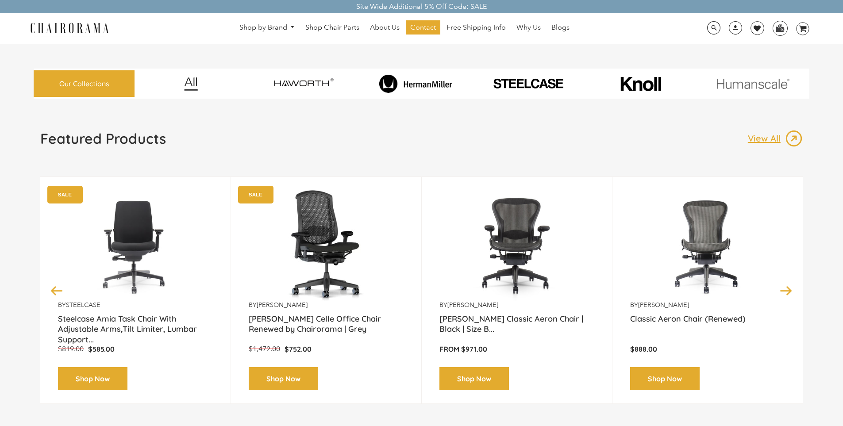 This screenshot has width=843, height=426. I want to click on img: Herman Miller Celle Office Chair Renewed by Chairorama | Grey - chairorama, so click(326, 246).